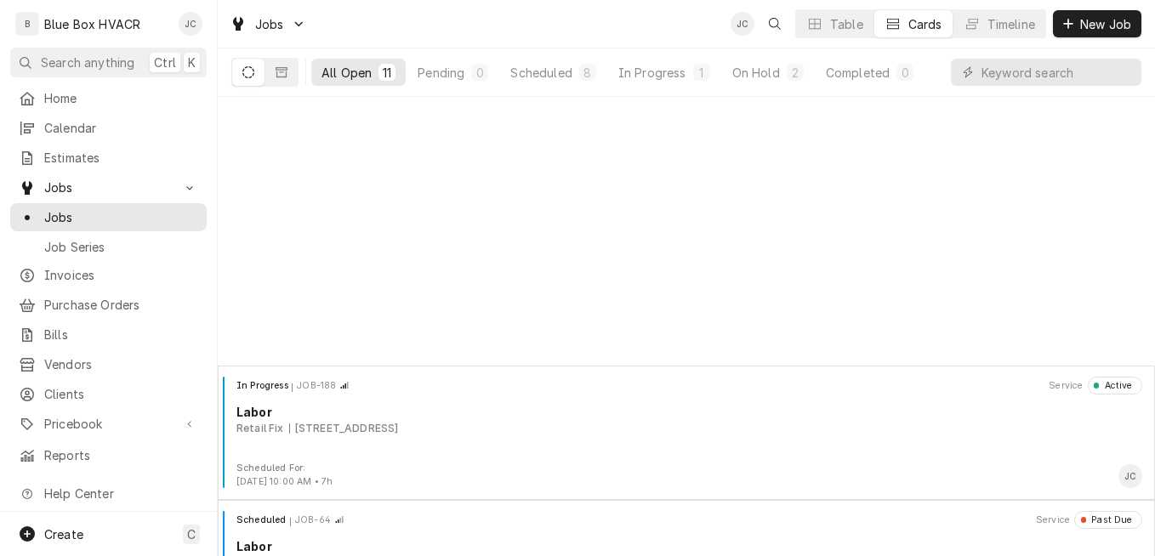 Image resolution: width=1155 pixels, height=556 pixels. What do you see at coordinates (1115, 386) in the screenshot?
I see `div: Active` at bounding box center [1115, 386].